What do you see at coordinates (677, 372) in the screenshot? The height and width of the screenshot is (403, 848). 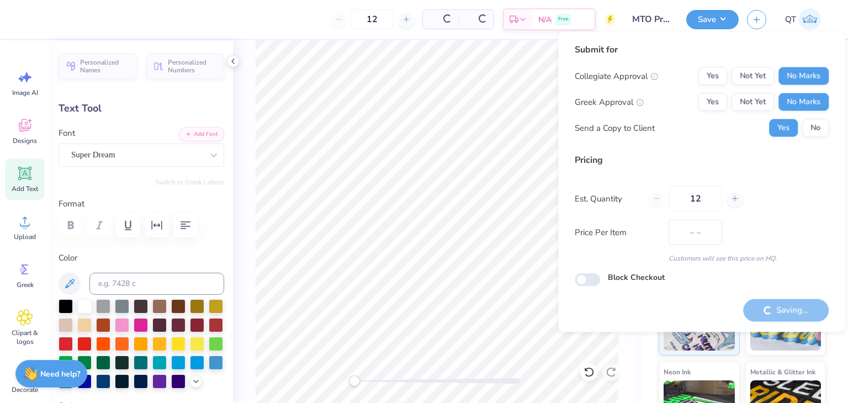 I see `span: Neon Ink` at bounding box center [677, 372].